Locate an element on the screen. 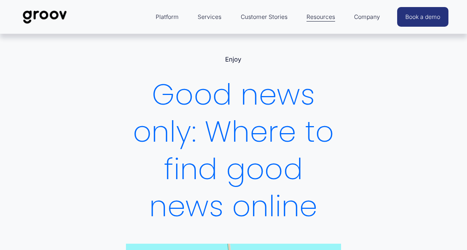 This screenshot has height=250, width=467. span: Company is located at coordinates (367, 17).